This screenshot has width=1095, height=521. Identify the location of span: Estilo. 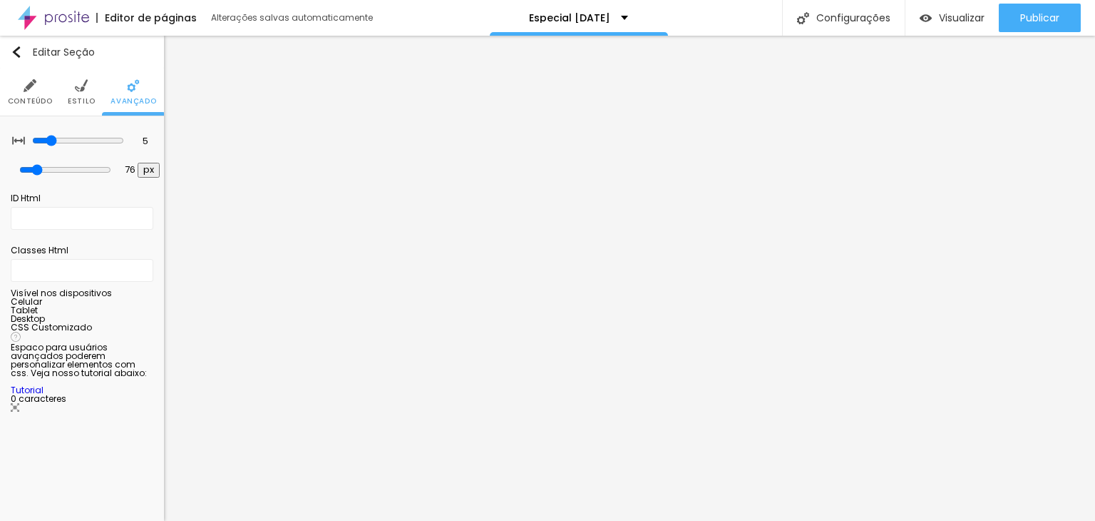
(81, 101).